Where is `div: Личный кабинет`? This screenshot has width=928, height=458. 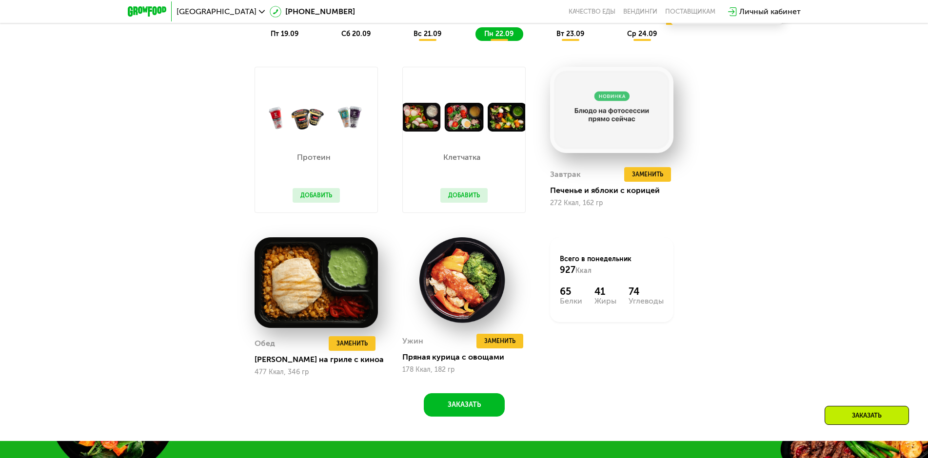
div: Личный кабинет is located at coordinates (770, 12).